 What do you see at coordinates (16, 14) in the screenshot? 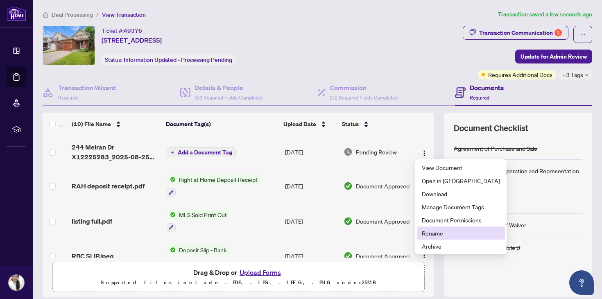
I see `img: logo` at bounding box center [16, 14].